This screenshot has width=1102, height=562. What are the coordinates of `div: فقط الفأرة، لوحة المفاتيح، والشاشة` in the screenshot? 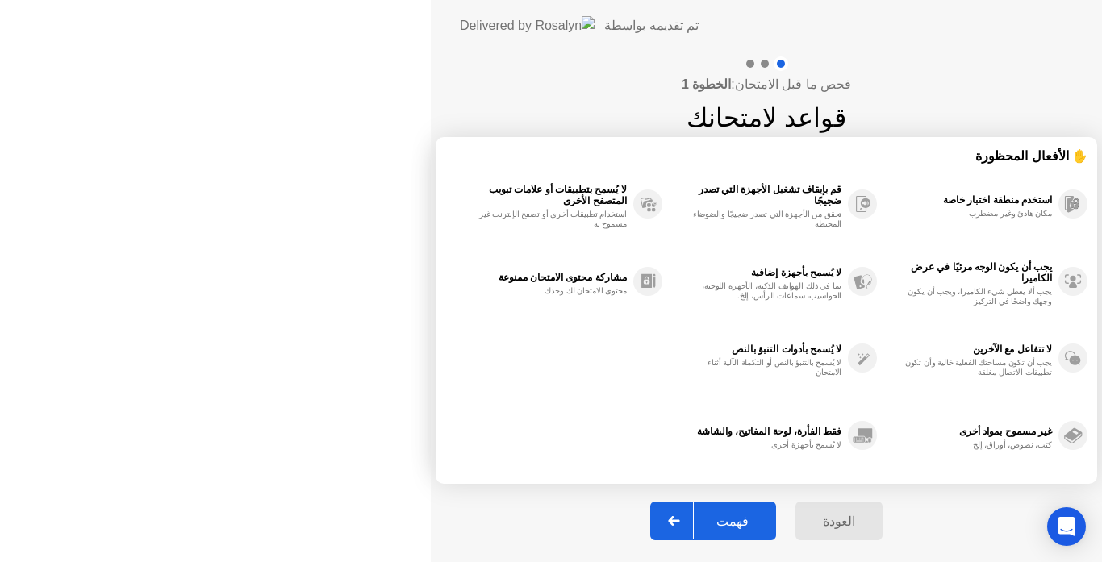 It's located at (756, 431).